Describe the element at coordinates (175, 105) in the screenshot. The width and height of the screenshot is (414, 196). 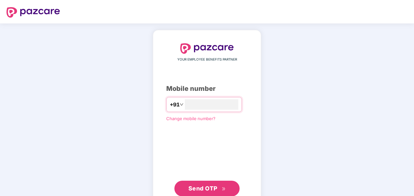
I see `span: +91` at that location.